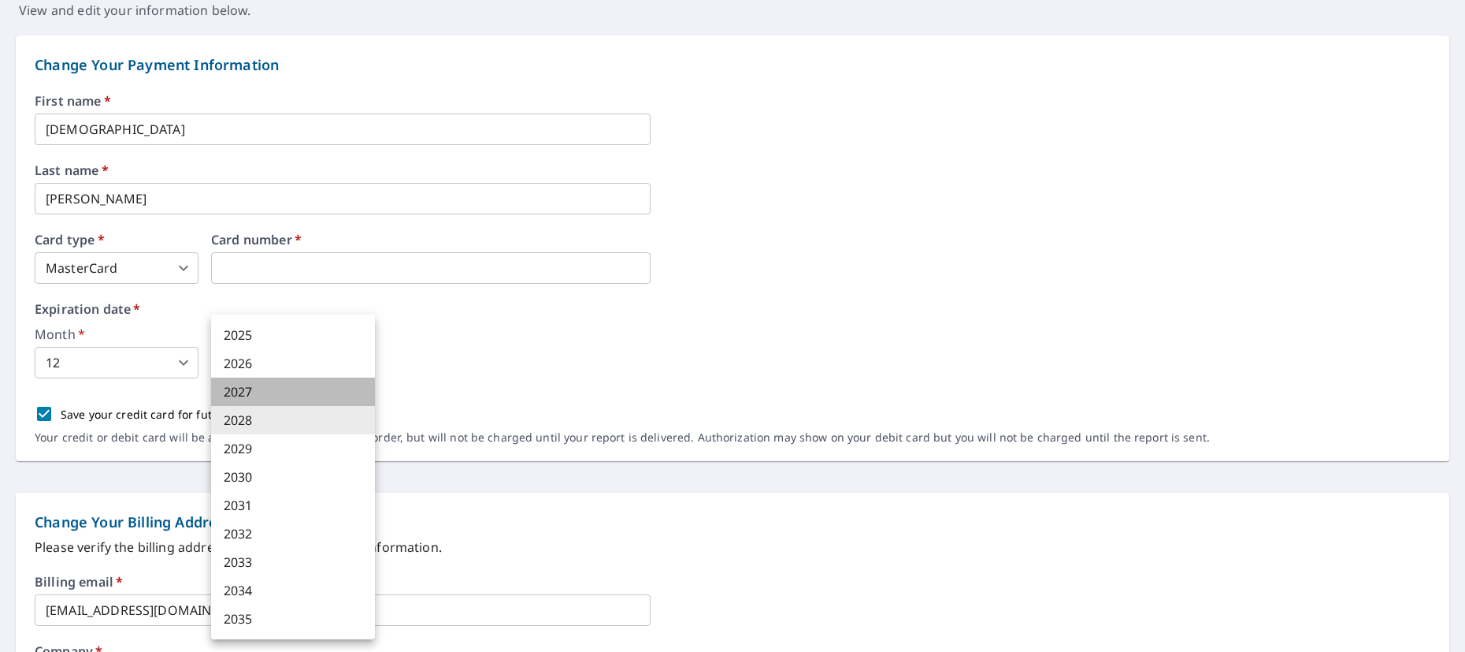 This screenshot has height=652, width=1465. I want to click on li: 2034, so click(293, 590).